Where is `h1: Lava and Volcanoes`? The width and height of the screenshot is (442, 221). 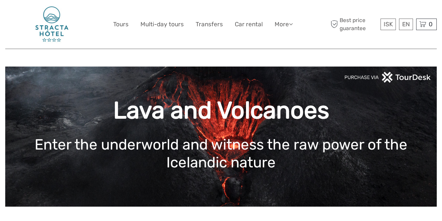
h1: Lava and Volcanoes is located at coordinates (221, 110).